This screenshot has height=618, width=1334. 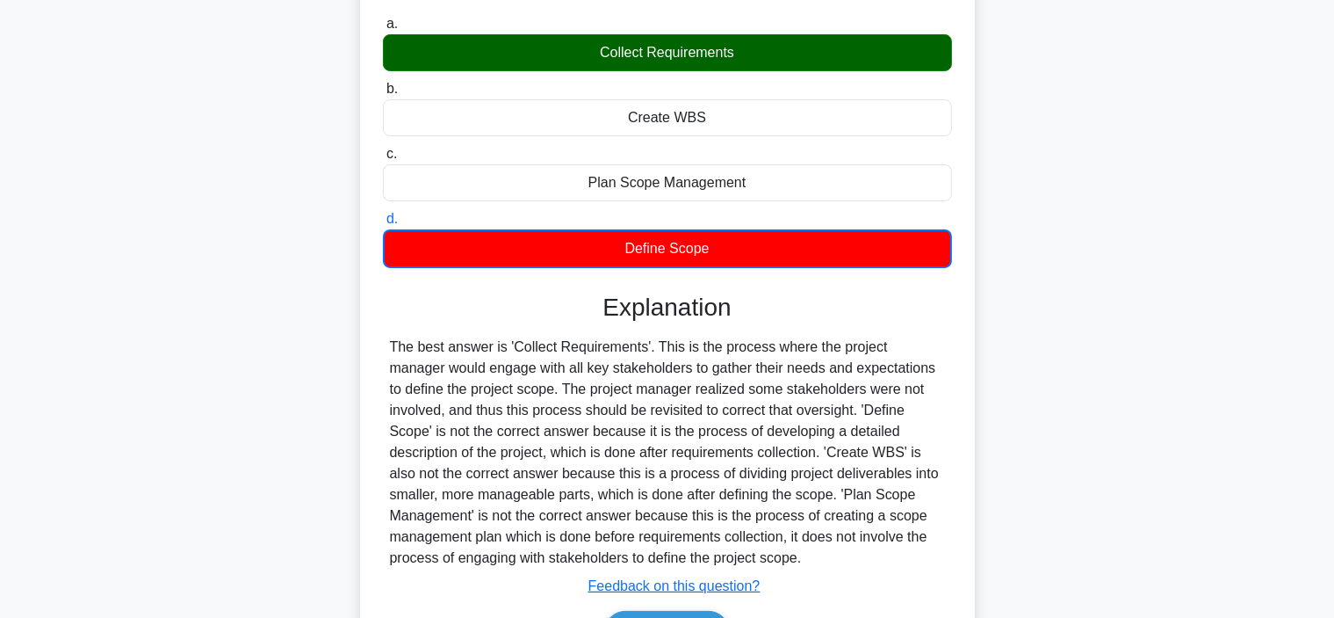 I want to click on div: Create WBS, so click(x=668, y=118).